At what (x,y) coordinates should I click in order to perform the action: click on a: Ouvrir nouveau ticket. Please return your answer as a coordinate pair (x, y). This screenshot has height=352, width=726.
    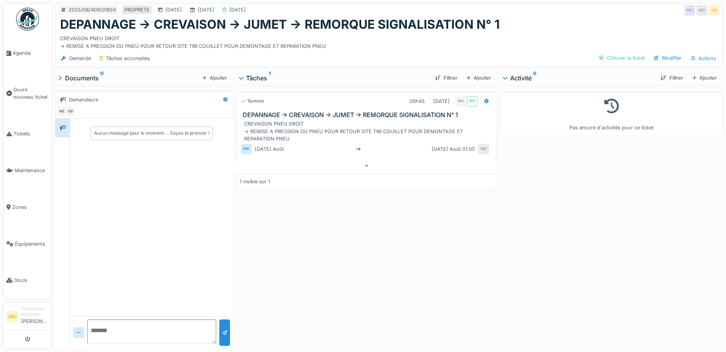
    Looking at the image, I should click on (28, 93).